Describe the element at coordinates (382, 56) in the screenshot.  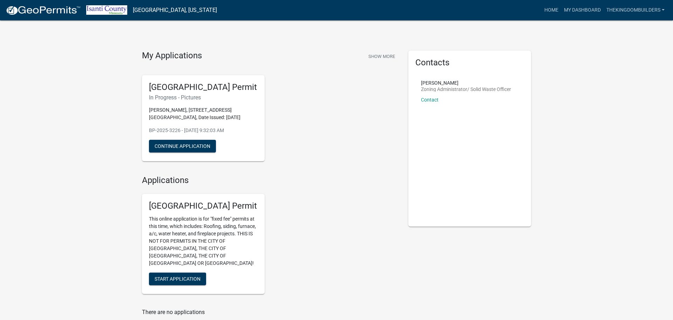
I see `button: Show More` at that location.